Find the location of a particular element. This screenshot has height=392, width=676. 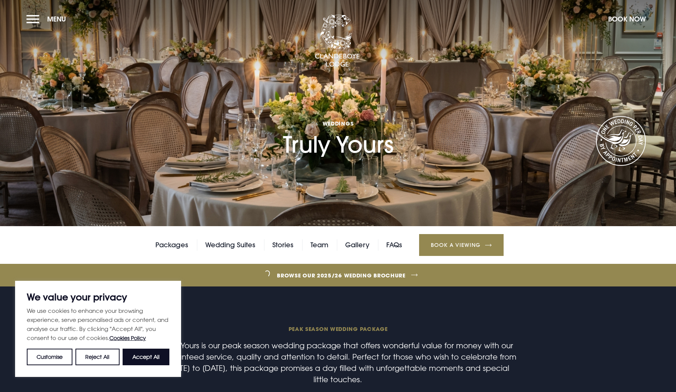

a: FAQs is located at coordinates (394, 245).